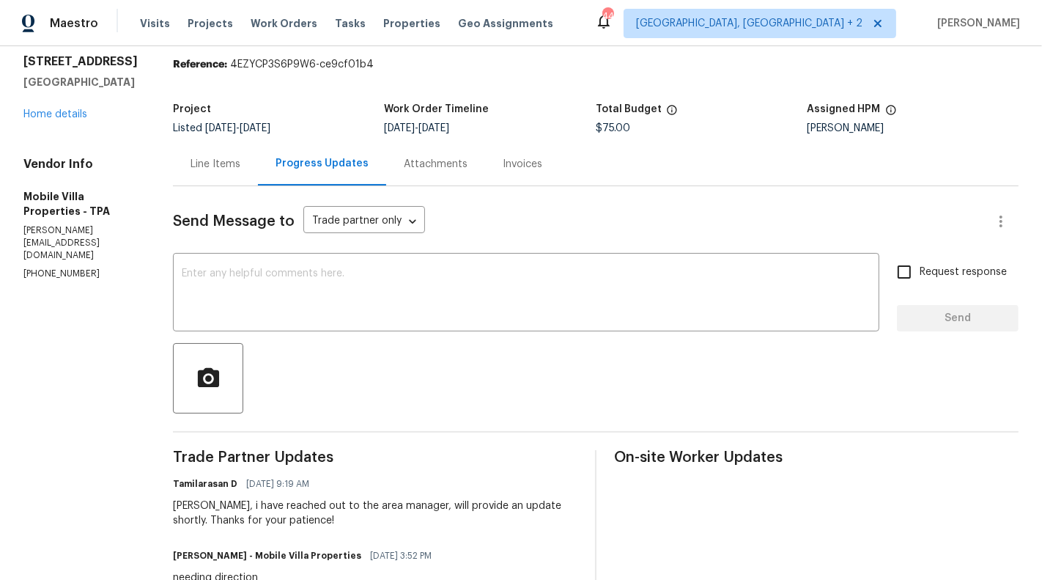 The image size is (1042, 580). Describe the element at coordinates (210, 23) in the screenshot. I see `span: Projects` at that location.